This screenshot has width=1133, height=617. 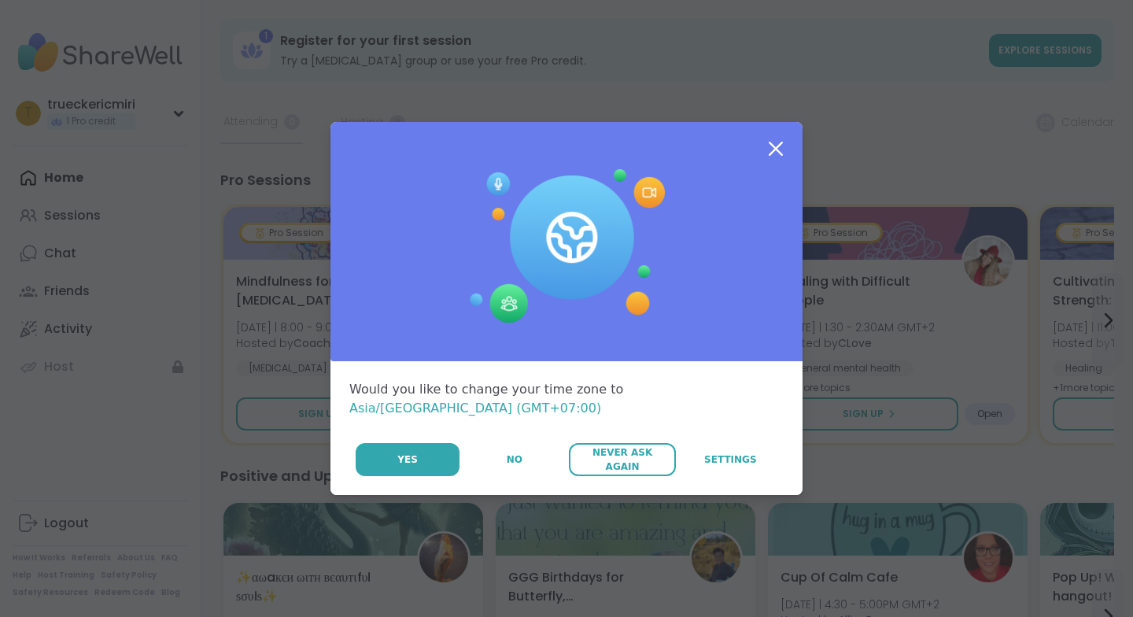 What do you see at coordinates (621, 459) in the screenshot?
I see `span: Never Ask Again` at bounding box center [621, 459].